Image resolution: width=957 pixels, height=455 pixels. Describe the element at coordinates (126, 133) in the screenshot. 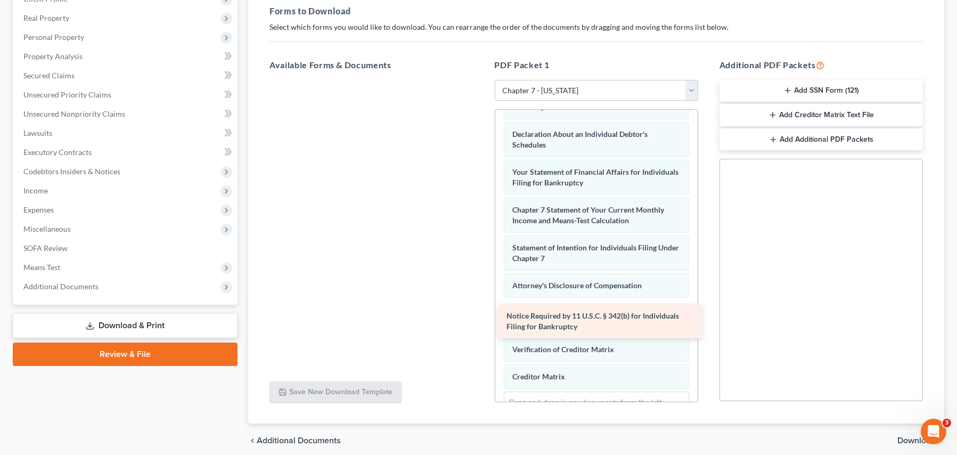

I see `a: Lawsuits` at that location.